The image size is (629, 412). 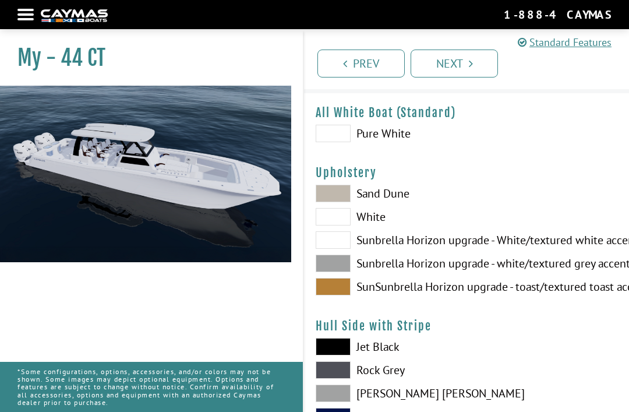 What do you see at coordinates (74, 15) in the screenshot?
I see `img: white-logo-c9c8dbefe5ff5ceceb0f0178aa75bf4bb51f6bca0971e226c86eb53dfe498488.png` at bounding box center [74, 15].